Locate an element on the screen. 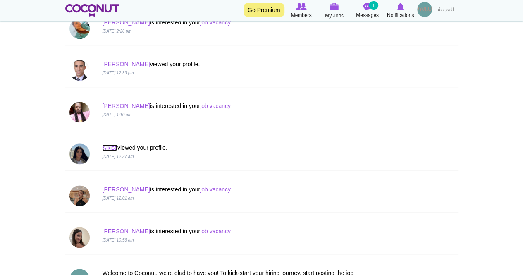  a: My Jobs My Jobs is located at coordinates (335, 11).